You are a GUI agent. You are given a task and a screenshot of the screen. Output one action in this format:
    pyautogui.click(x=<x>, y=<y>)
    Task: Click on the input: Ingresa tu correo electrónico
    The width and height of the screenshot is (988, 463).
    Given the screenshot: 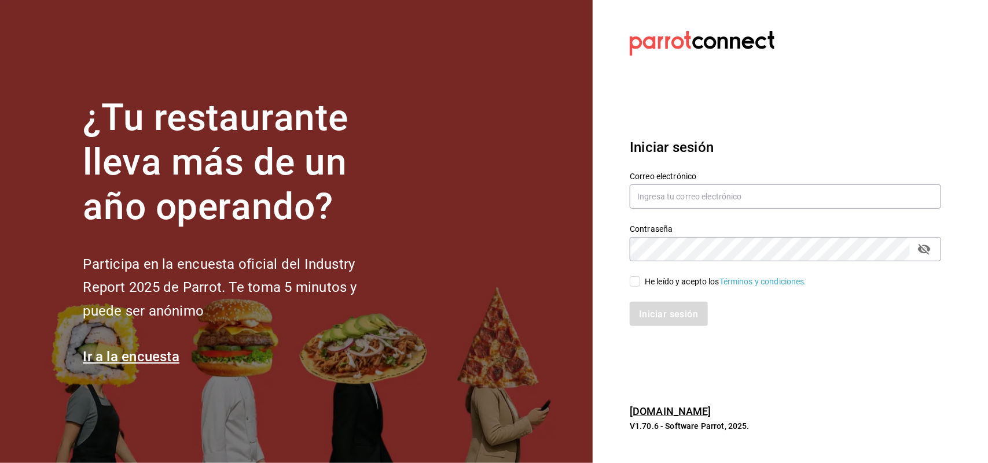 What is the action you would take?
    pyautogui.click(x=785, y=197)
    